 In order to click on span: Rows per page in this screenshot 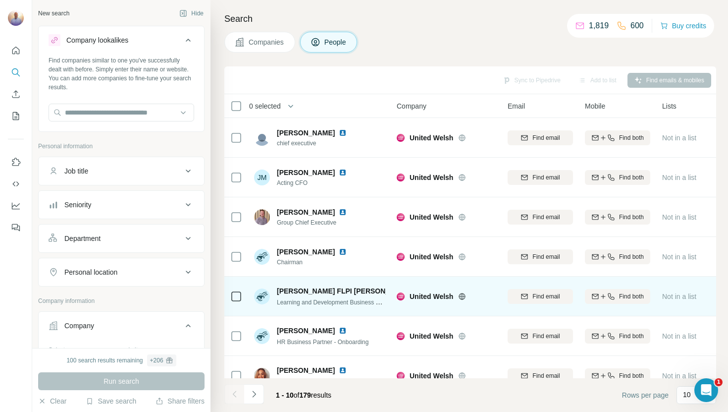, I will do `click(645, 395)`.